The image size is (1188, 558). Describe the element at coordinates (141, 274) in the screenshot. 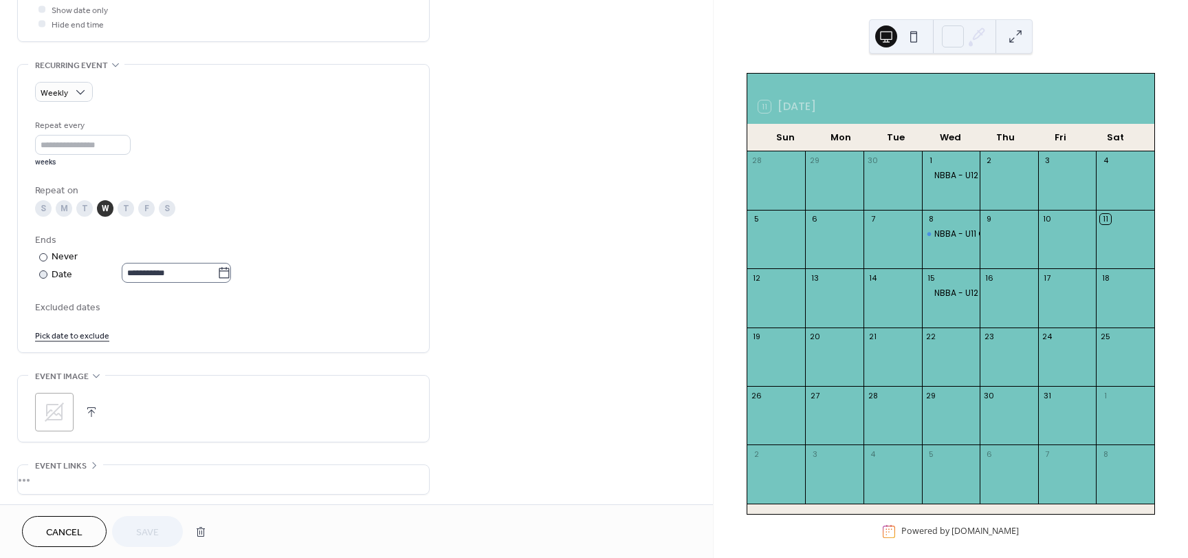

I see `div: Date` at that location.